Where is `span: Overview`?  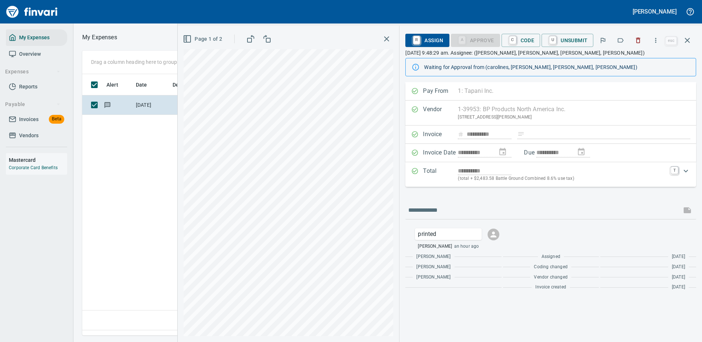
span: Overview is located at coordinates (30, 54).